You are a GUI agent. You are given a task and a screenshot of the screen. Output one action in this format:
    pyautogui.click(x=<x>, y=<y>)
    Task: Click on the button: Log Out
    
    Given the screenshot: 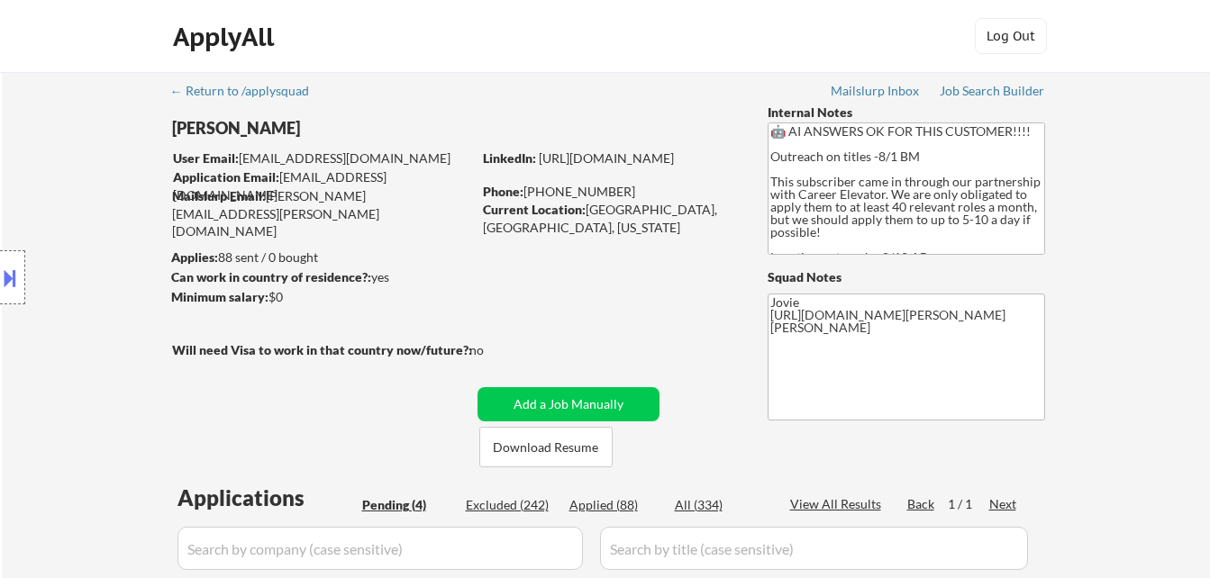 What is the action you would take?
    pyautogui.click(x=1011, y=36)
    